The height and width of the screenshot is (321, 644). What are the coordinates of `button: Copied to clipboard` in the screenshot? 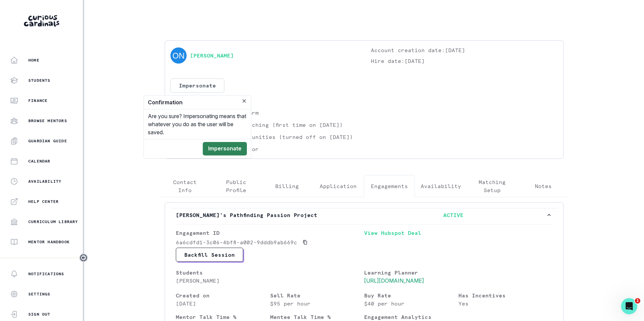 It's located at (305, 242).